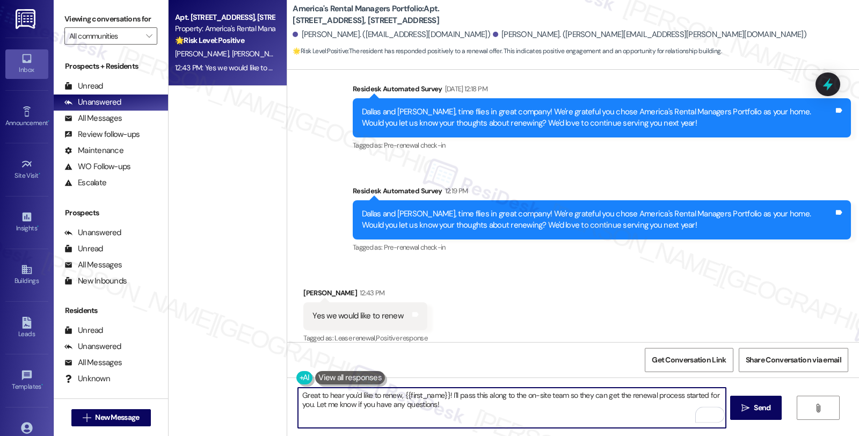 The height and width of the screenshot is (436, 859). I want to click on div: Escalate, so click(85, 182).